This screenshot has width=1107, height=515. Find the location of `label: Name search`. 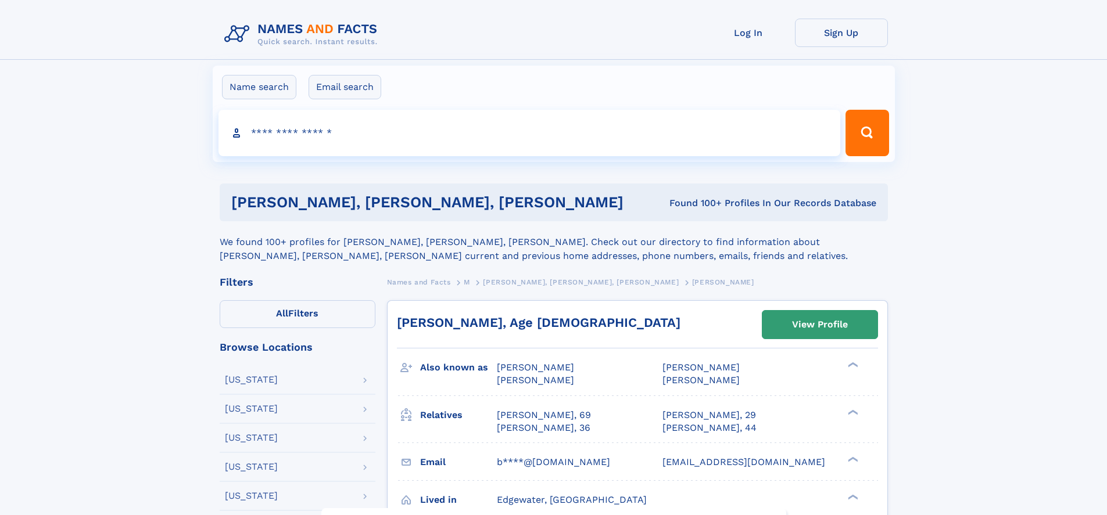

label: Name search is located at coordinates (259, 87).